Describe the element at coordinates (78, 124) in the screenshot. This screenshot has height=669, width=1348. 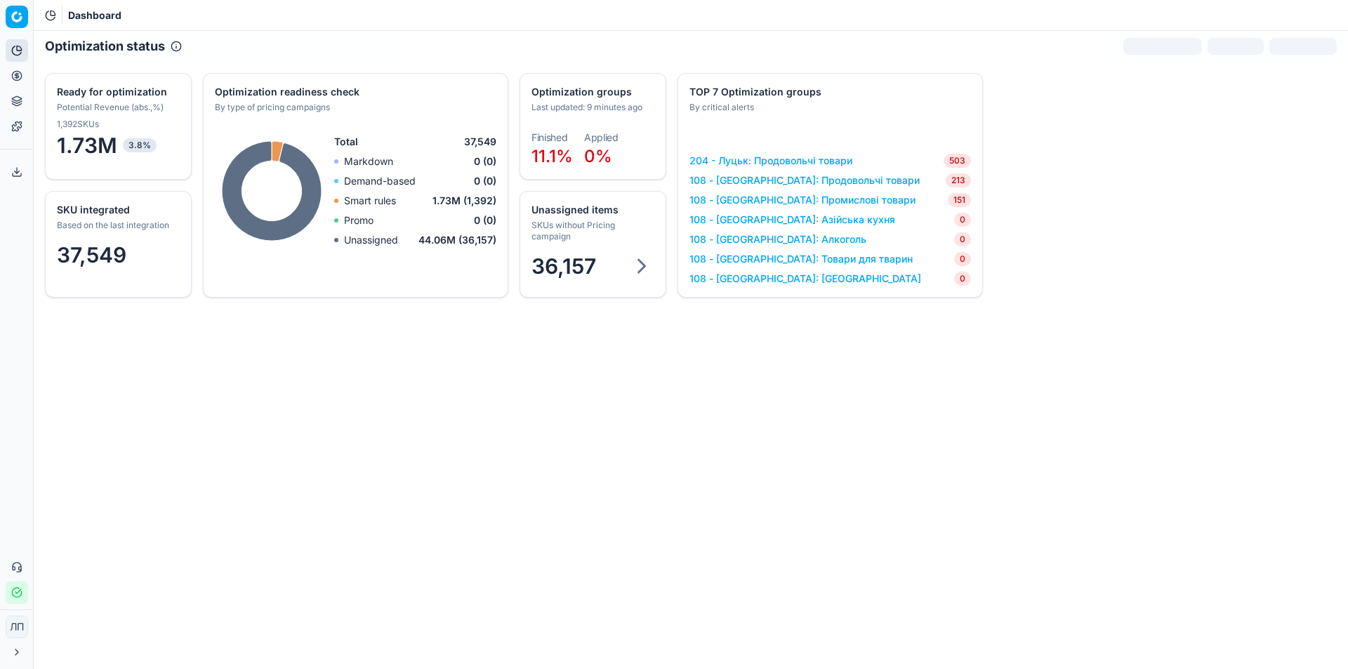
I see `span: 1,392 SKUs` at that location.